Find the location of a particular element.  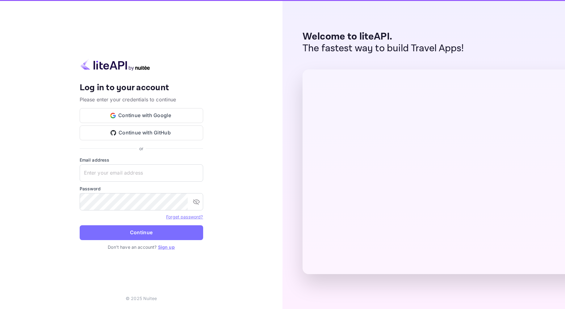

button: Continue is located at coordinates (141, 232).